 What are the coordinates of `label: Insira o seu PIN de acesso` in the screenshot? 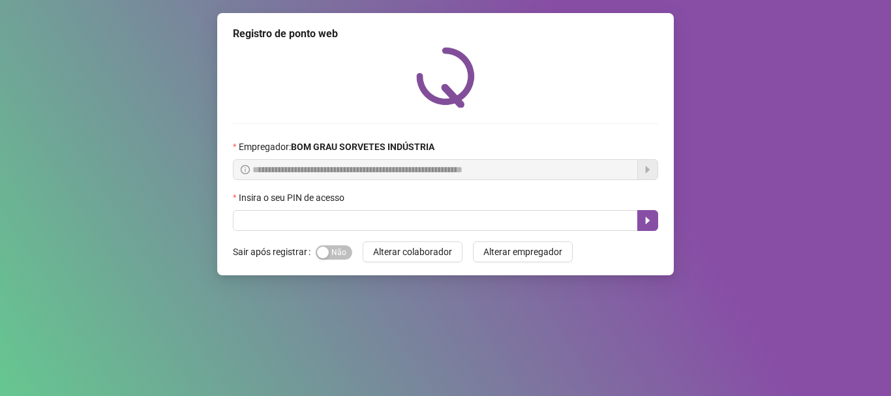 It's located at (293, 198).